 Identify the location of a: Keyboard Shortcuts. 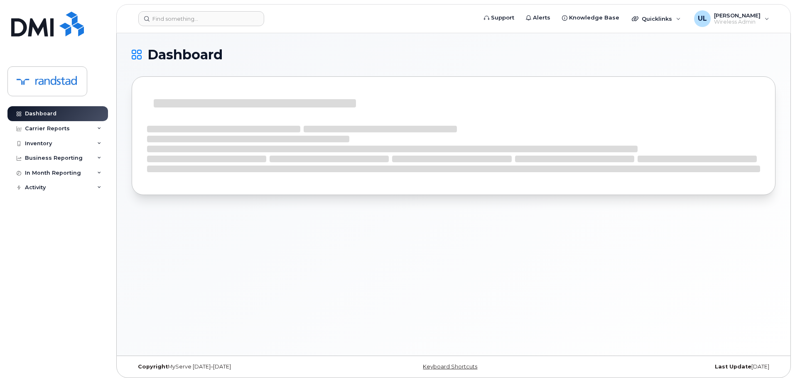
(450, 367).